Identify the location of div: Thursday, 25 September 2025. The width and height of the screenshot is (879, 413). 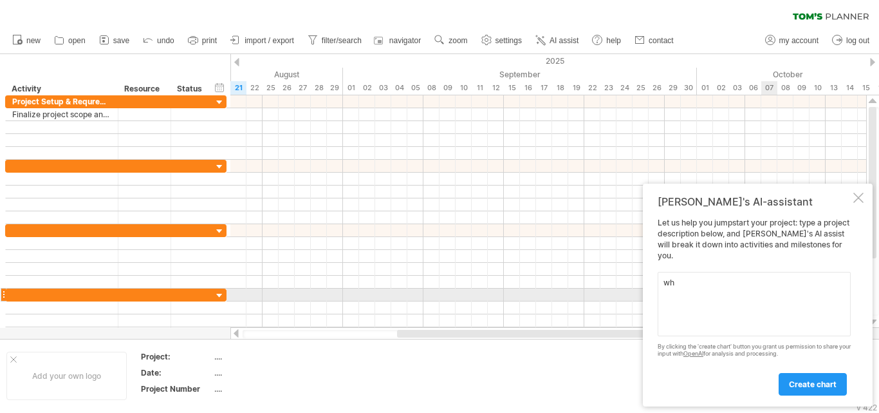
(640, 88).